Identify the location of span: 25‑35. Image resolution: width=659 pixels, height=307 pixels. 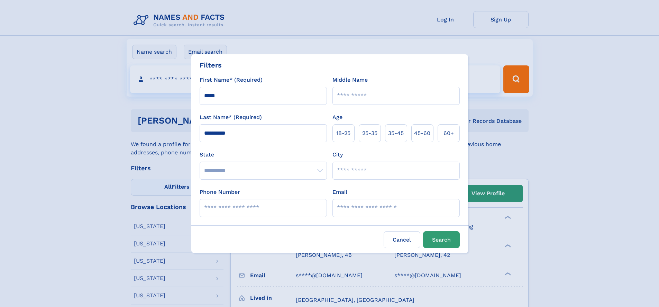
(370, 133).